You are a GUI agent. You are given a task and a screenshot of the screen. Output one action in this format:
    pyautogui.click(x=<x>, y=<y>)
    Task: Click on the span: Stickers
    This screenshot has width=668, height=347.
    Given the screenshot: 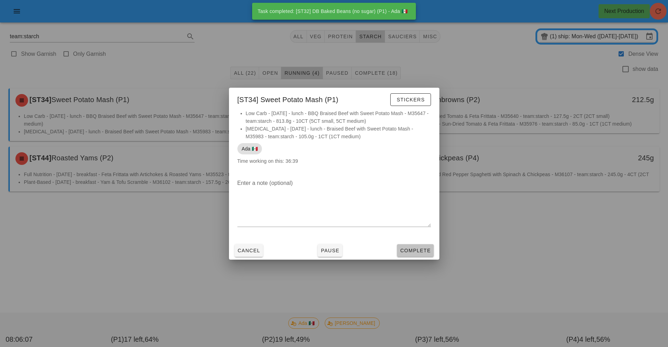 What is the action you would take?
    pyautogui.click(x=410, y=100)
    